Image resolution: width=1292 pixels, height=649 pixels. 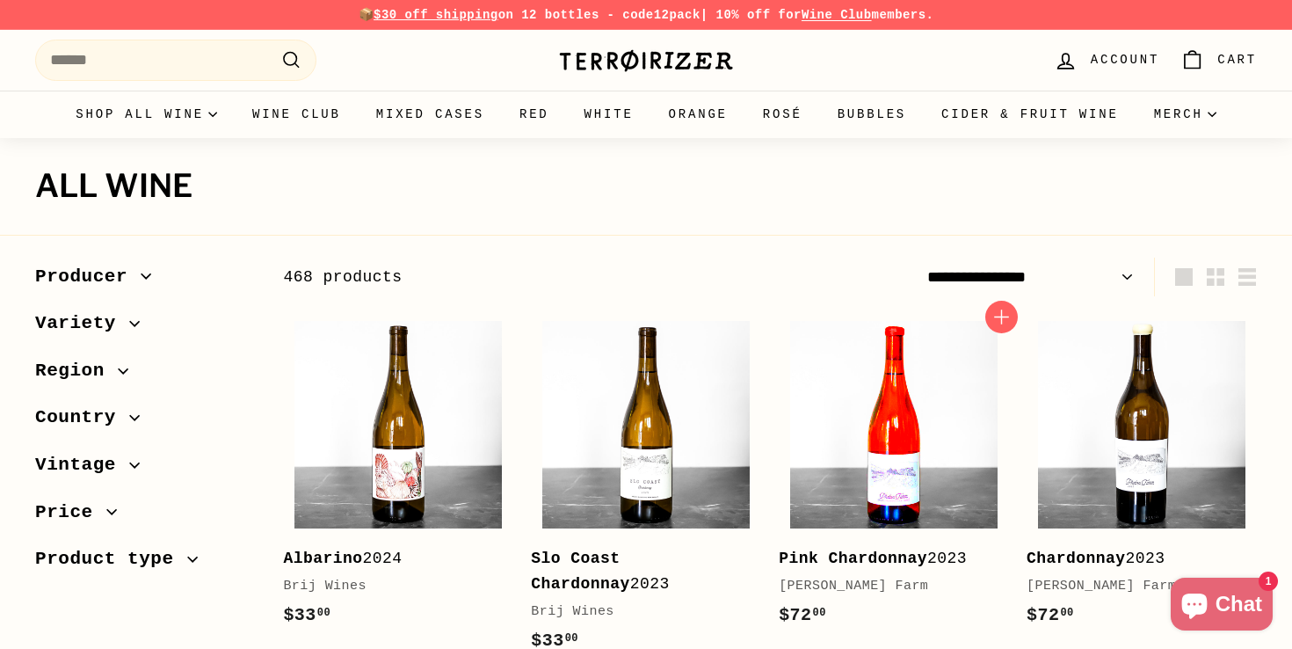 I want to click on button: Price, so click(x=145, y=517).